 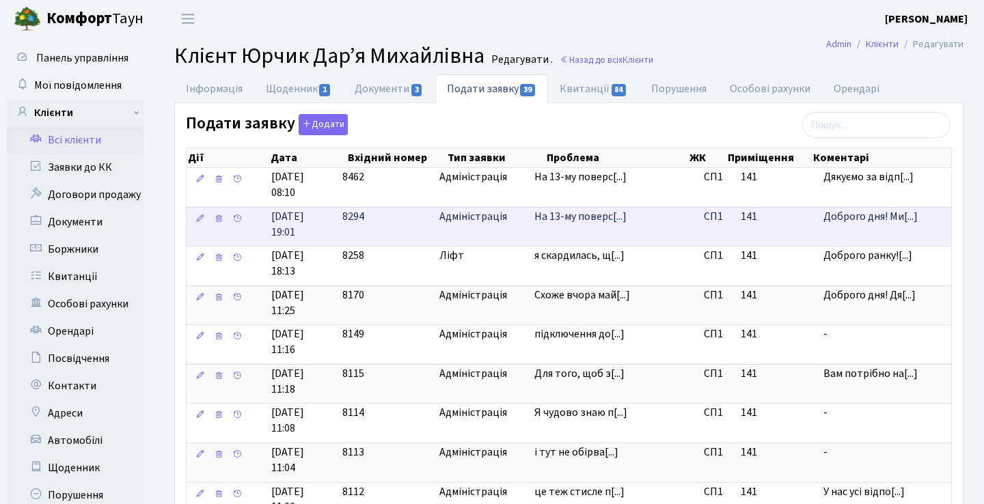 What do you see at coordinates (580, 334) in the screenshot?
I see `span: підключення до[...]` at bounding box center [580, 334].